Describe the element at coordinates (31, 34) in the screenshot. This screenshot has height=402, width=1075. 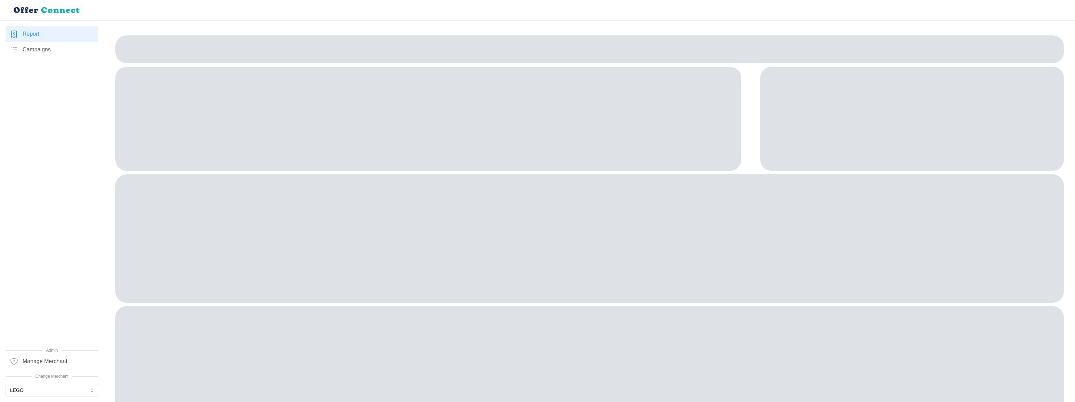
I see `span: Report` at that location.